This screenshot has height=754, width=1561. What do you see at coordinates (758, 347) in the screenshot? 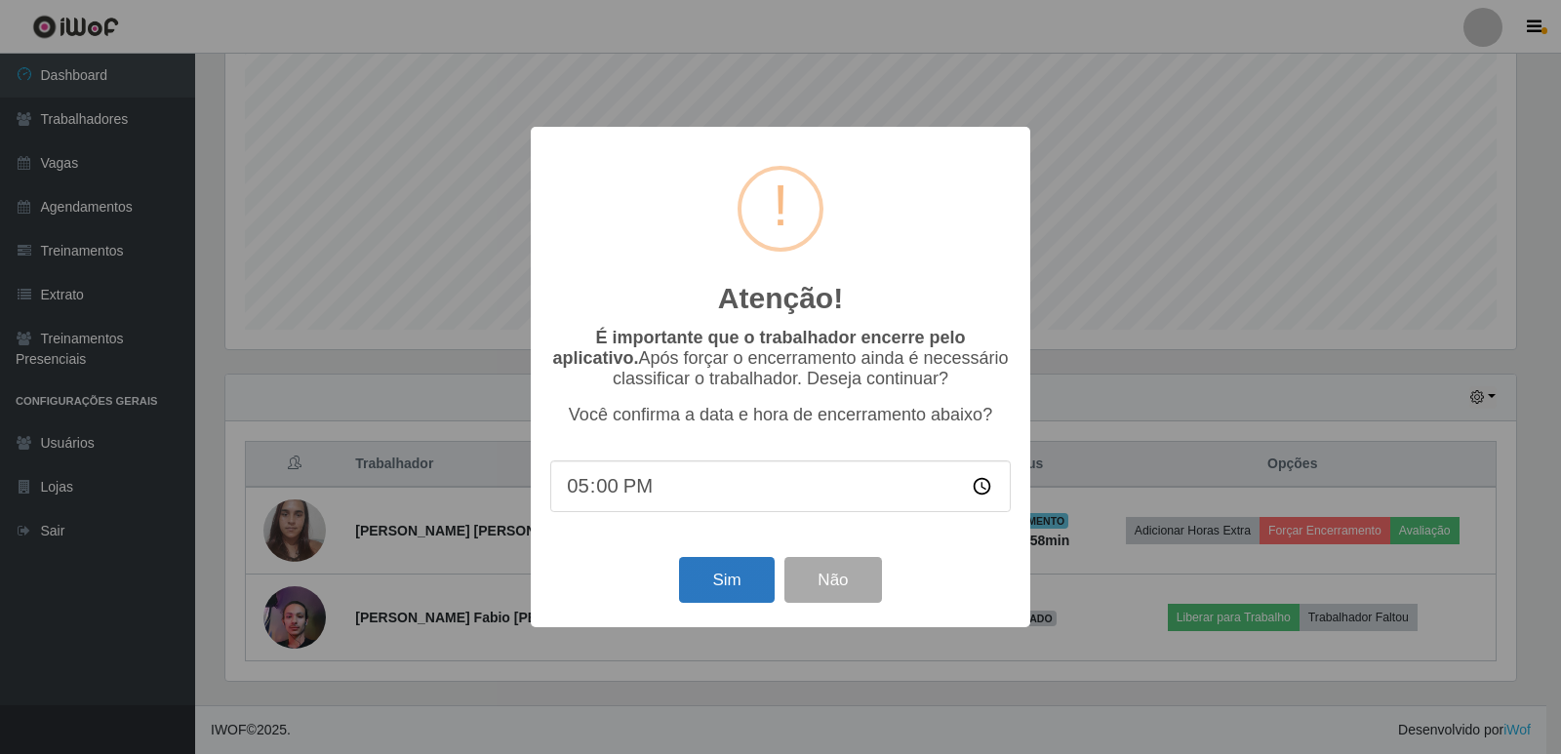
I see `b: É importante que o trabalhador encerre pelo aplicativo.` at bounding box center [758, 347].